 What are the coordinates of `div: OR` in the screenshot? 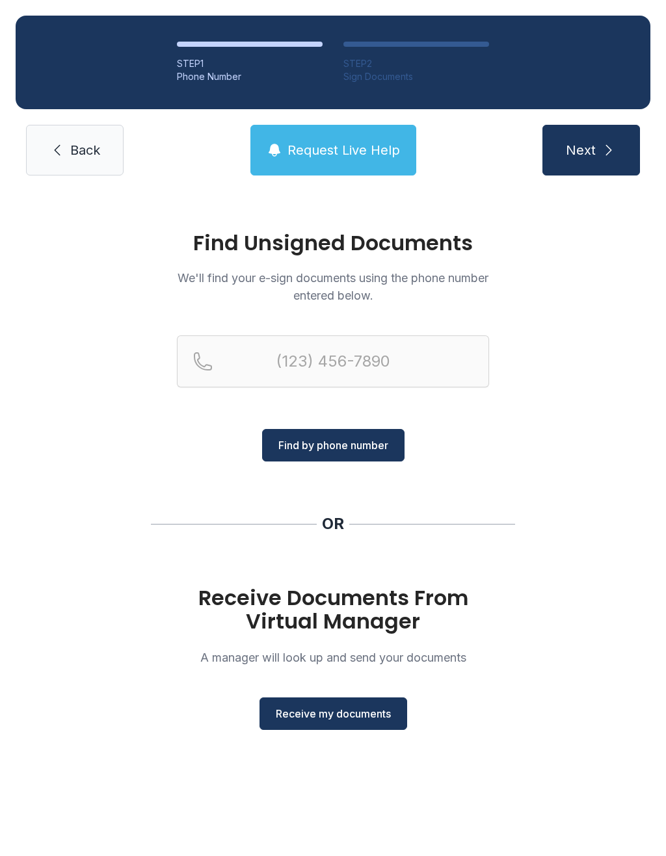 It's located at (333, 524).